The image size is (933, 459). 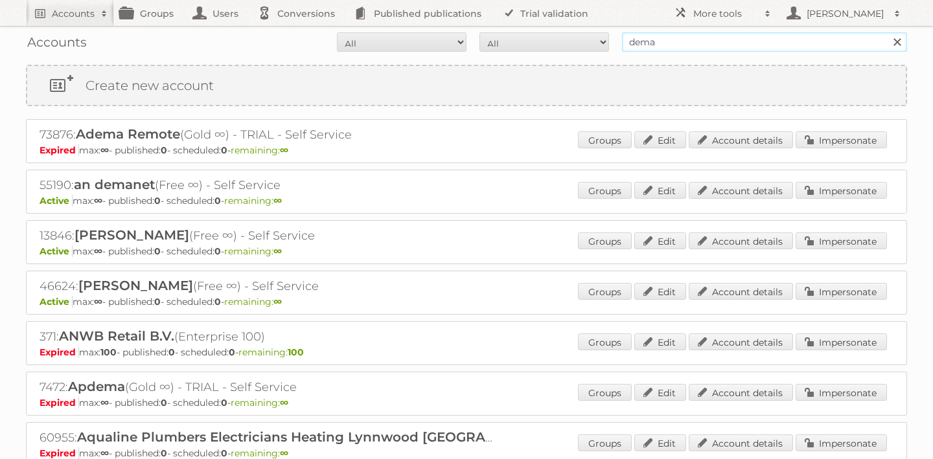 I want to click on h2: 46624: (Free ∞) - Self Service, so click(x=266, y=286).